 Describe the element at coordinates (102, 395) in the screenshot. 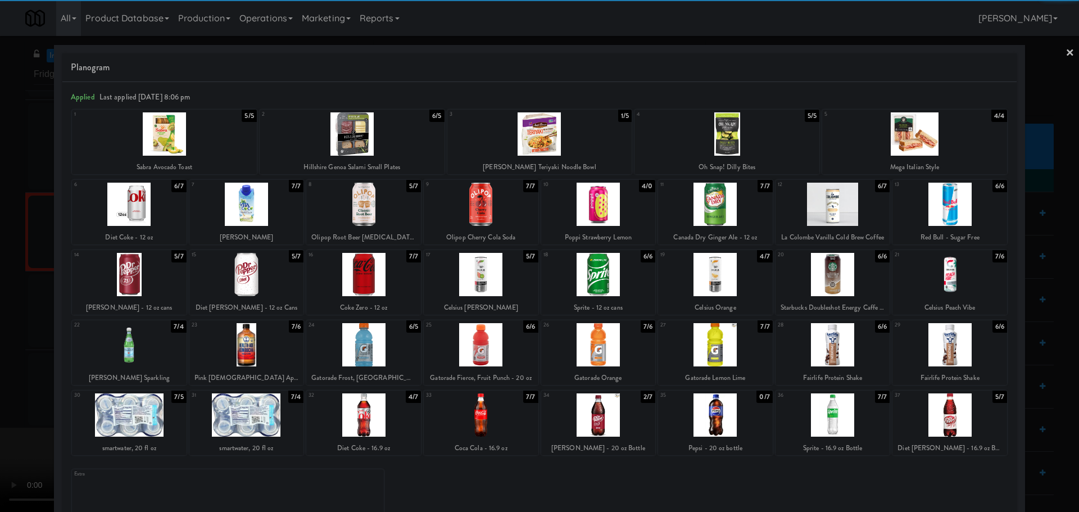

I see `div: 30` at that location.